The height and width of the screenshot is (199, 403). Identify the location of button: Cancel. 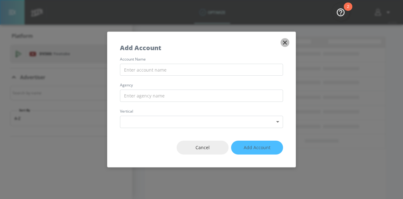
(202, 147).